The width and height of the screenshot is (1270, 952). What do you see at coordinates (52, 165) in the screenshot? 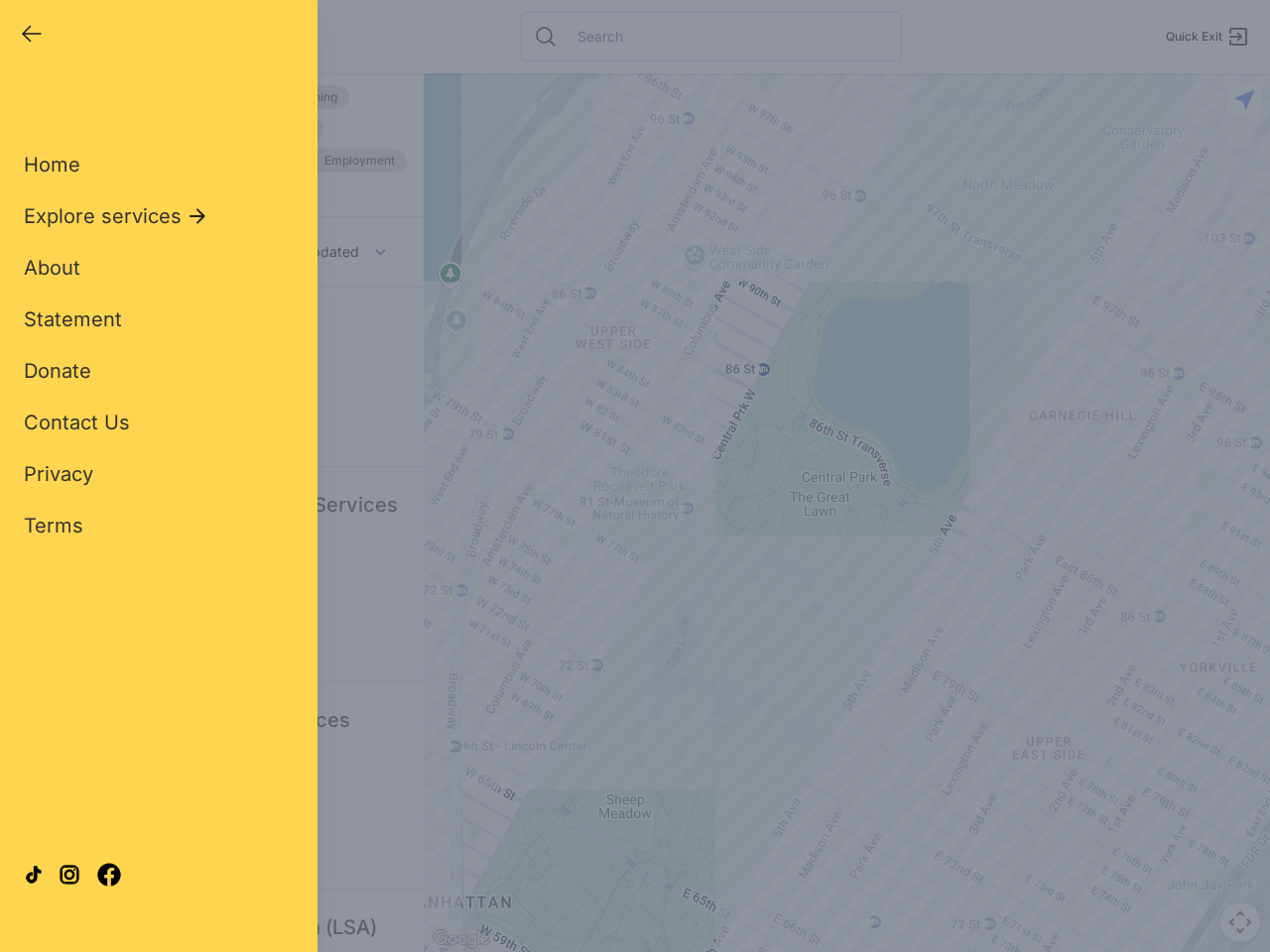
I see `span: Home` at bounding box center [52, 165].